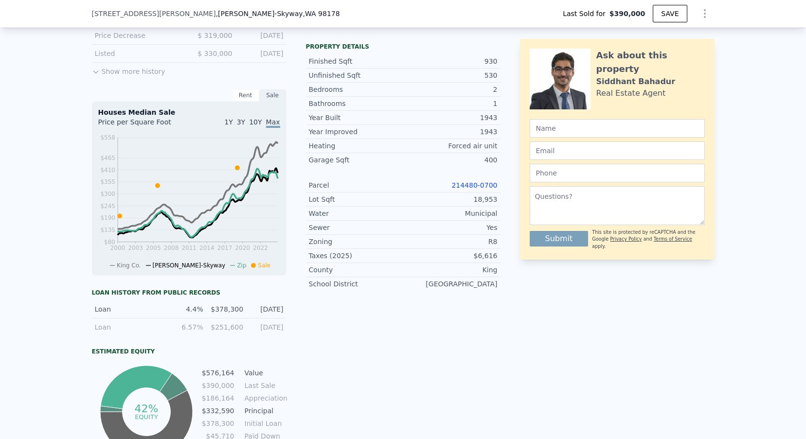 Image resolution: width=806 pixels, height=439 pixels. I want to click on div: Bedrooms, so click(356, 90).